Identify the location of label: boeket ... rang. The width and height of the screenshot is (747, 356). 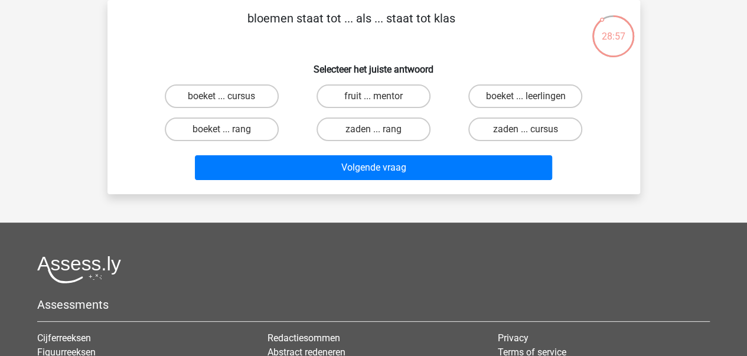
(221, 129).